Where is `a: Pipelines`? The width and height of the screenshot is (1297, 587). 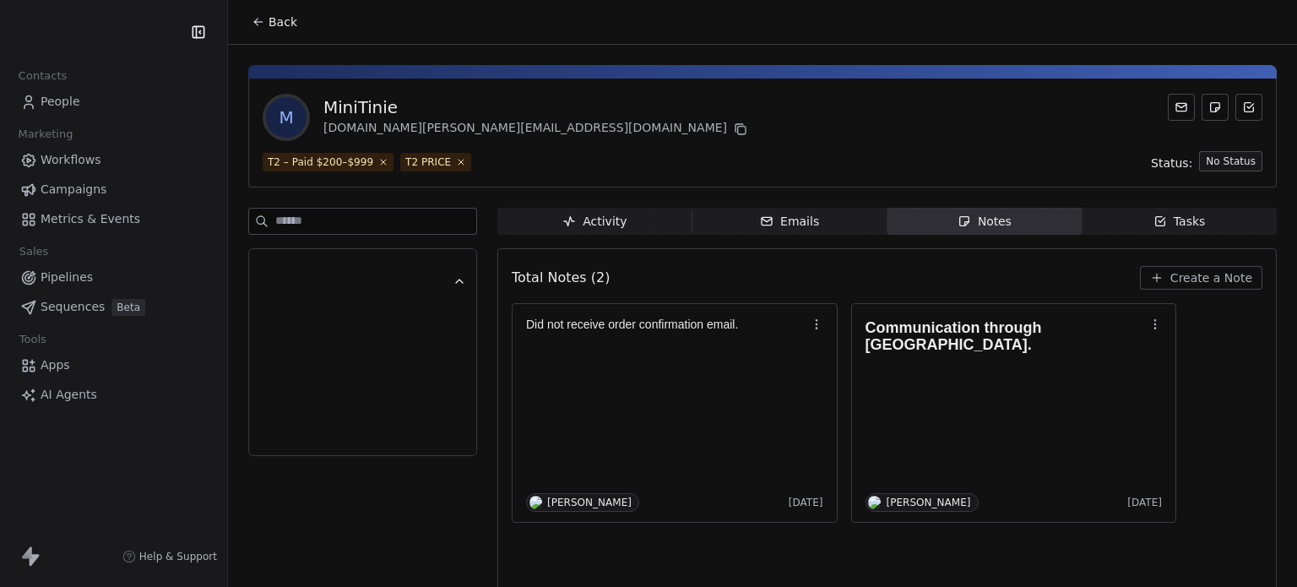
a: Pipelines is located at coordinates (113, 277).